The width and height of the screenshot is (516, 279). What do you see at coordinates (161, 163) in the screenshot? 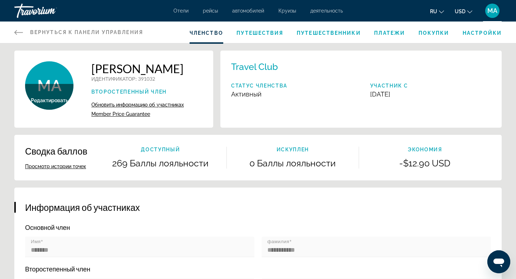
I see `p: 269 Баллы лояльности` at bounding box center [161, 163].